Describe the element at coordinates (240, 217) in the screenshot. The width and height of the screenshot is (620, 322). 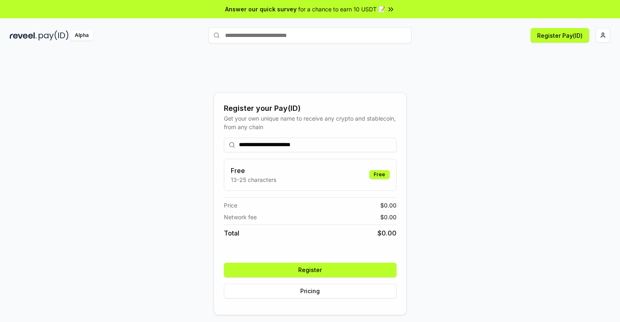
I see `span: Network fee` at that location.